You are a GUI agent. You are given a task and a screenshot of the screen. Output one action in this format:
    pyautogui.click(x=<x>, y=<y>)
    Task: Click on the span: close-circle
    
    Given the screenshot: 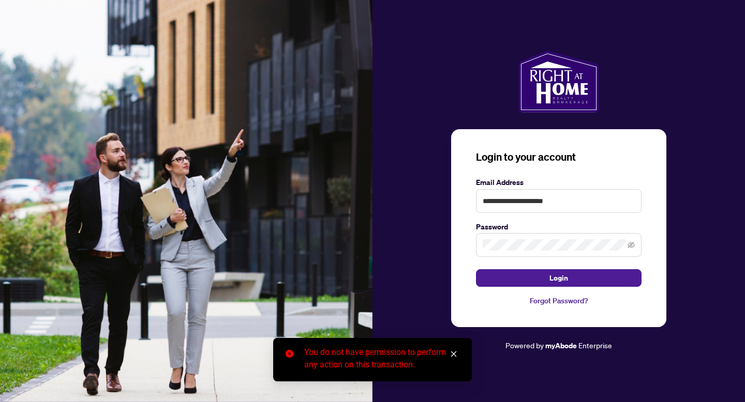 What is the action you would take?
    pyautogui.click(x=289, y=354)
    